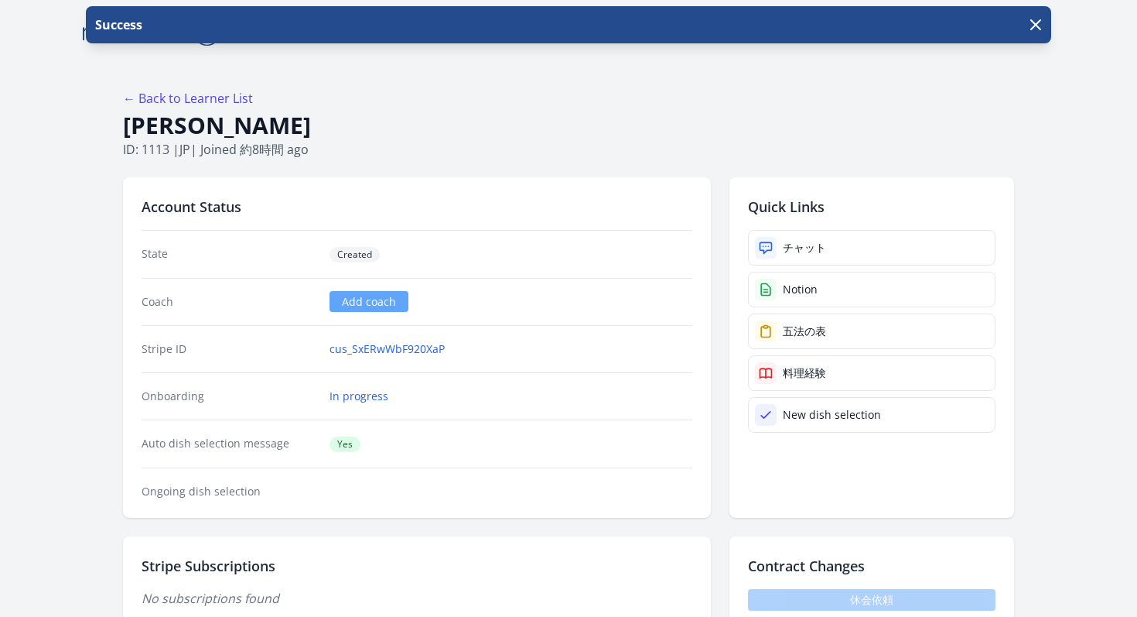  What do you see at coordinates (417, 566) in the screenshot?
I see `h2: Stripe Subscriptions` at bounding box center [417, 566].